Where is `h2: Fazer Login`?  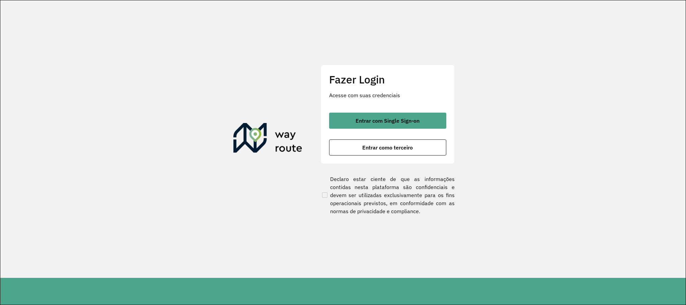 h2: Fazer Login is located at coordinates (388, 79).